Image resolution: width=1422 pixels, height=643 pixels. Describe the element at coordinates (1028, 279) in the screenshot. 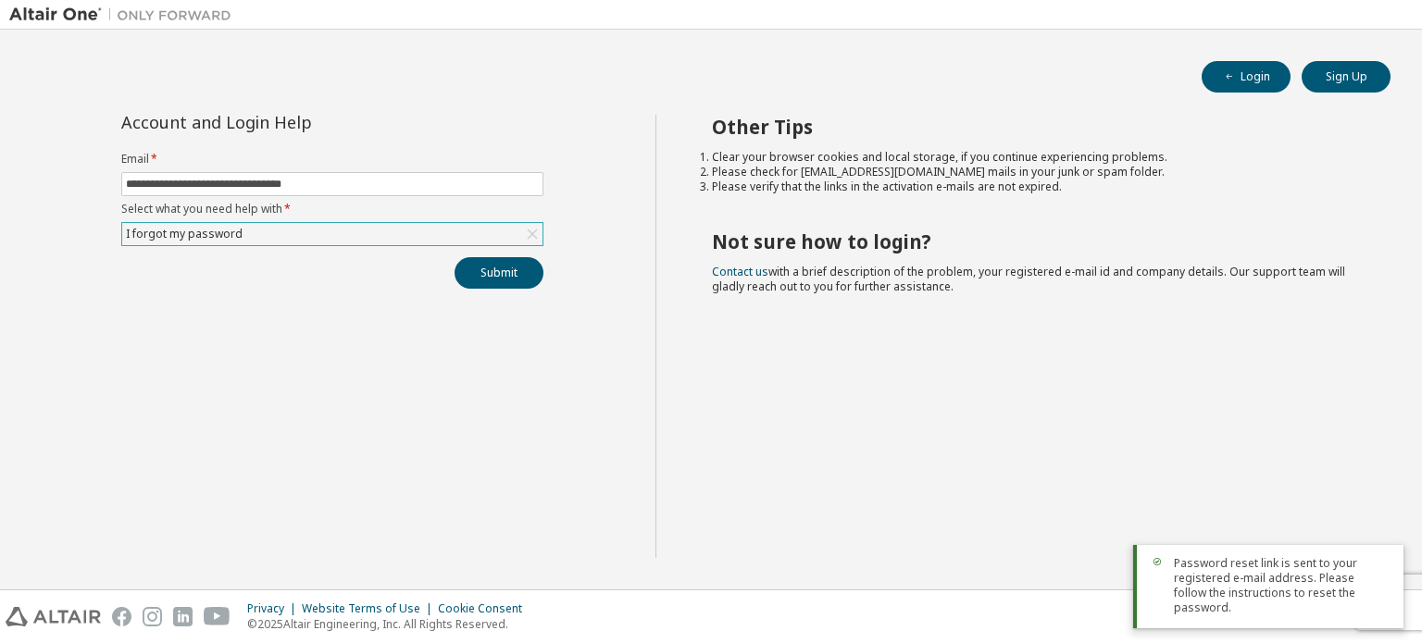

I see `span: with a brief description of the problem, your registered e-mail id and company details. Our suppo...` at that location.